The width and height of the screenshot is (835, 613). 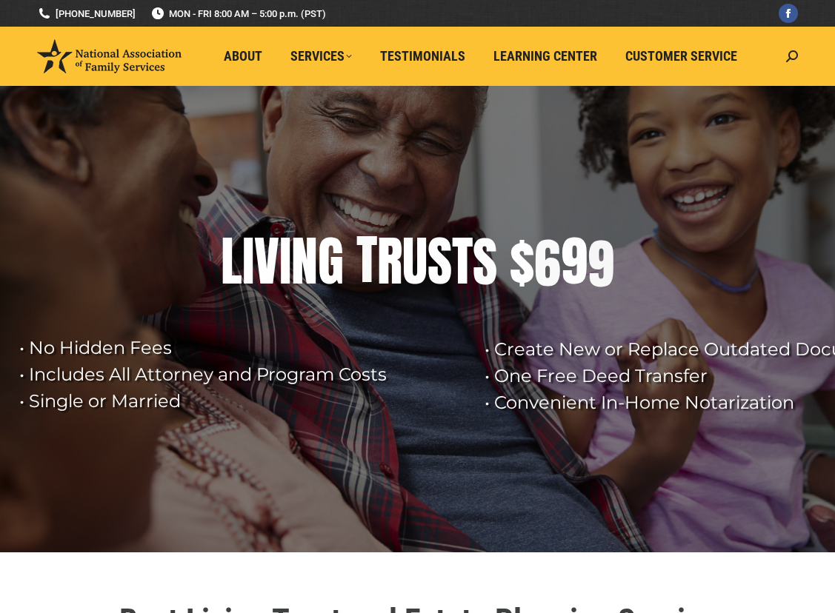 I want to click on rs-layer: • No Hidden Fees • Includes All Attorney and Program Costs • Single or Married, so click(x=222, y=375).